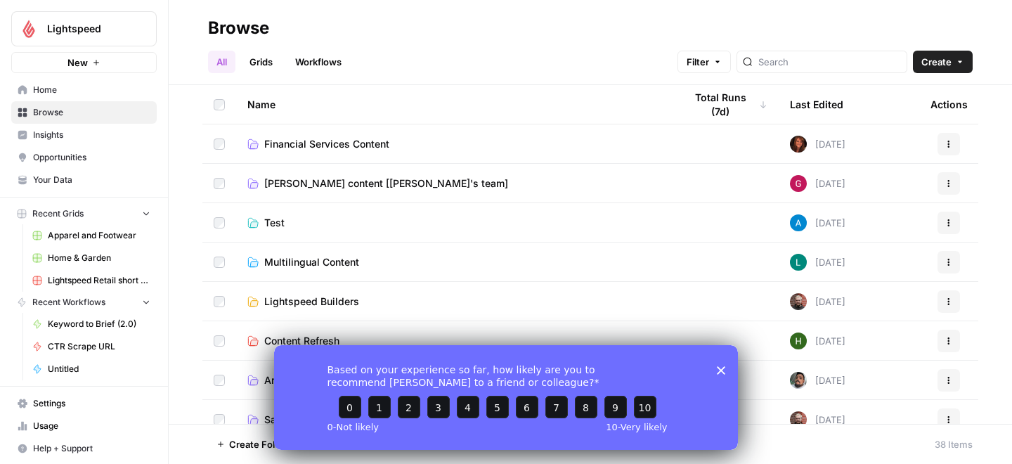  What do you see at coordinates (91, 280) in the screenshot?
I see `a: Lightspeed Retail short form ad copy - Agnostic` at bounding box center [91, 280].